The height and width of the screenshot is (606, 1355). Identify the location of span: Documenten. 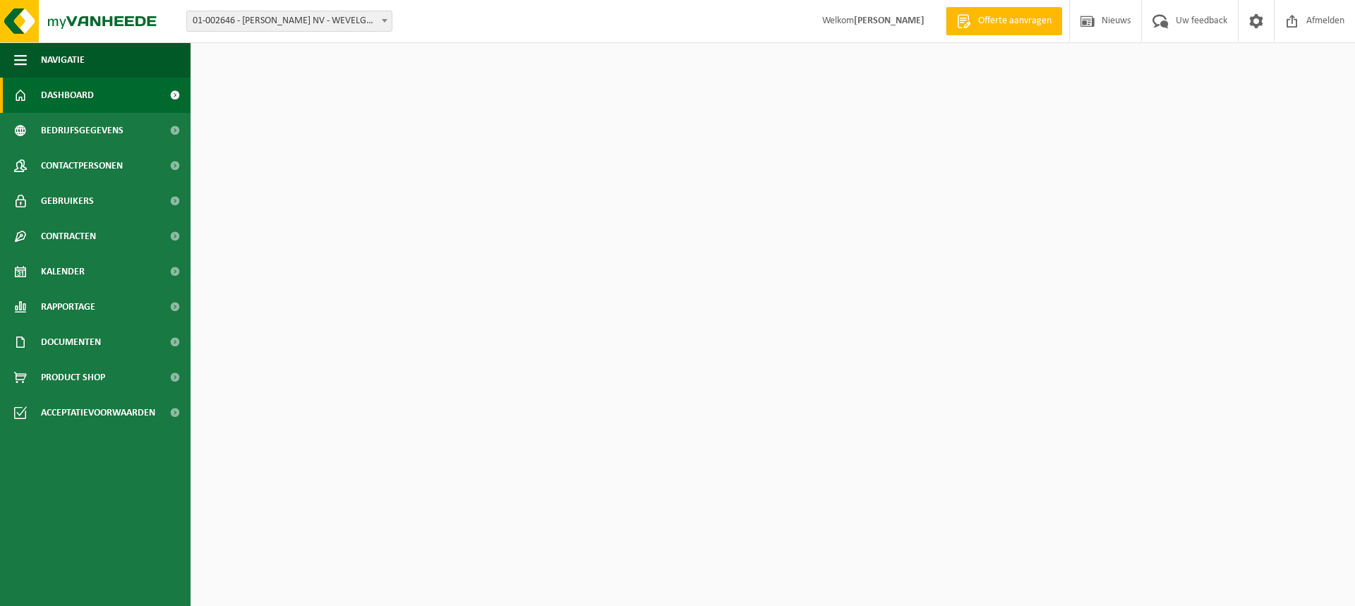
(71, 342).